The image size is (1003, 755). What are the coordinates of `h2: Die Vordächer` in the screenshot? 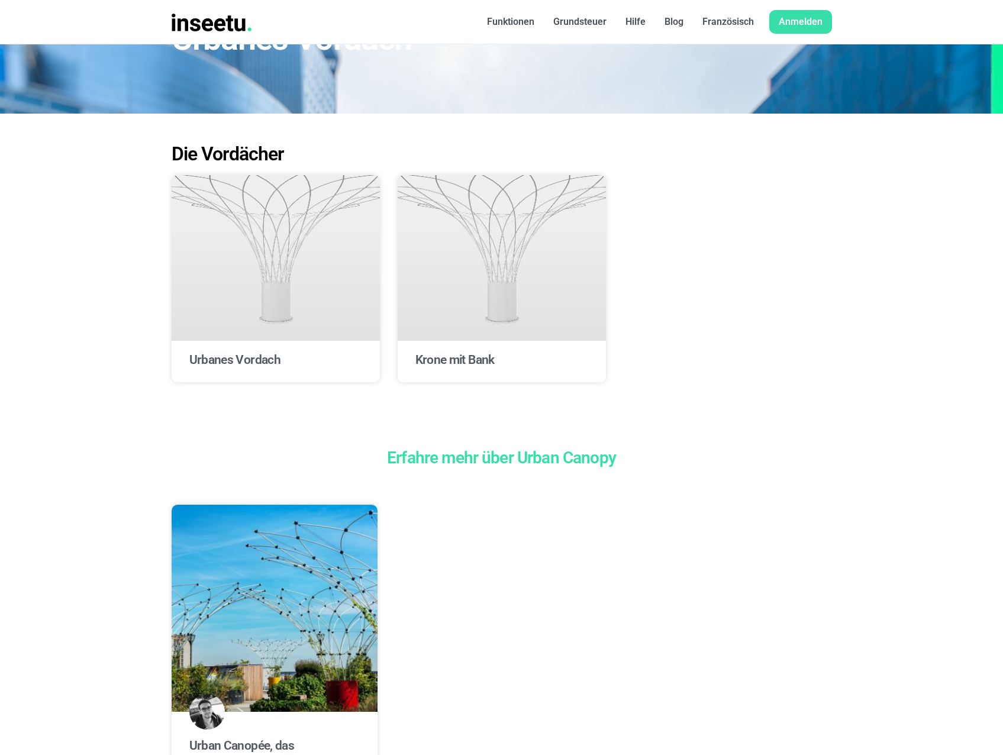 It's located at (502, 154).